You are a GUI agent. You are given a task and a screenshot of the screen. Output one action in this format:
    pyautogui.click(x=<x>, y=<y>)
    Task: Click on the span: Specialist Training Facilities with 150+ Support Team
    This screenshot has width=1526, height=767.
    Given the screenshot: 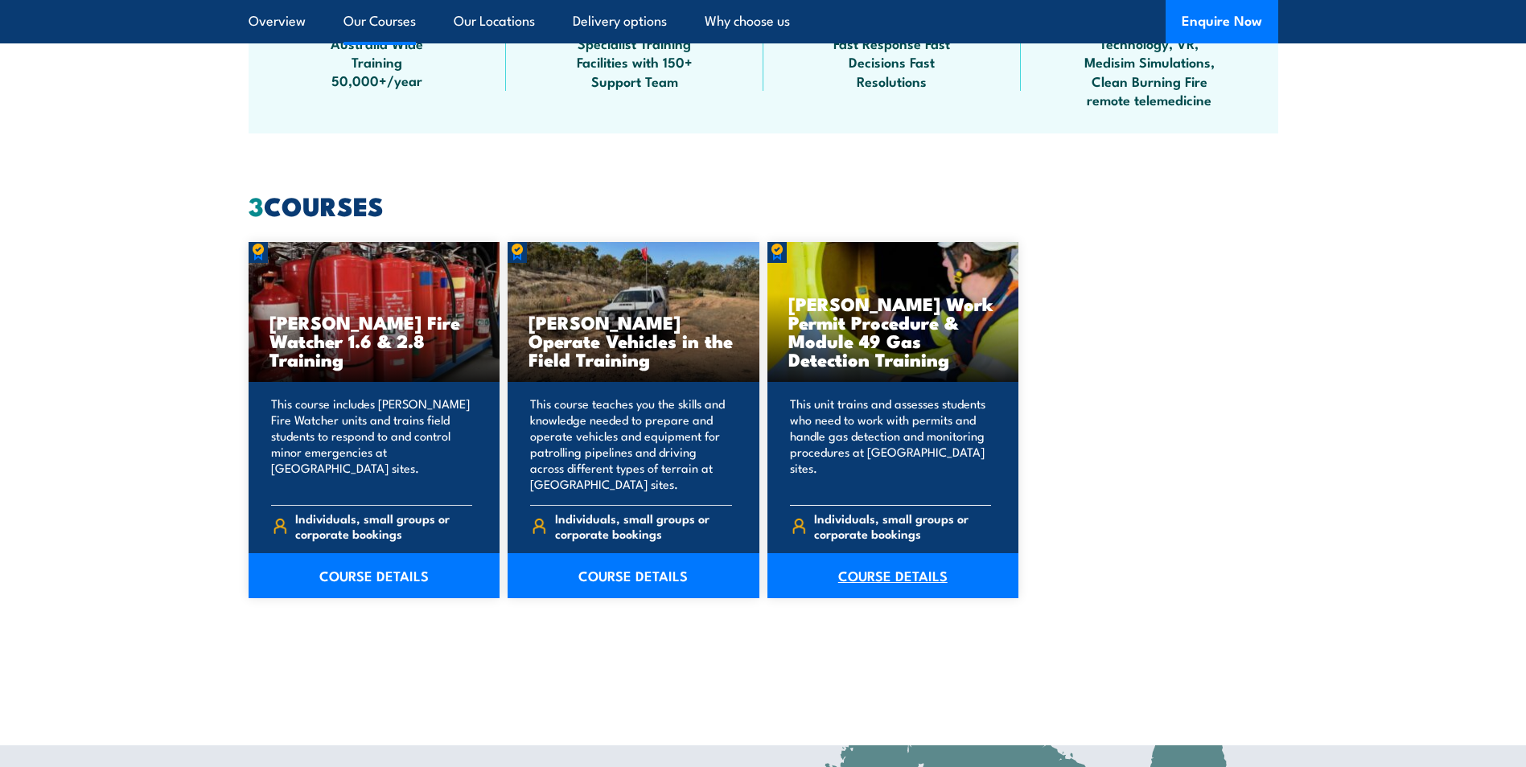 What is the action you would take?
    pyautogui.click(x=635, y=62)
    